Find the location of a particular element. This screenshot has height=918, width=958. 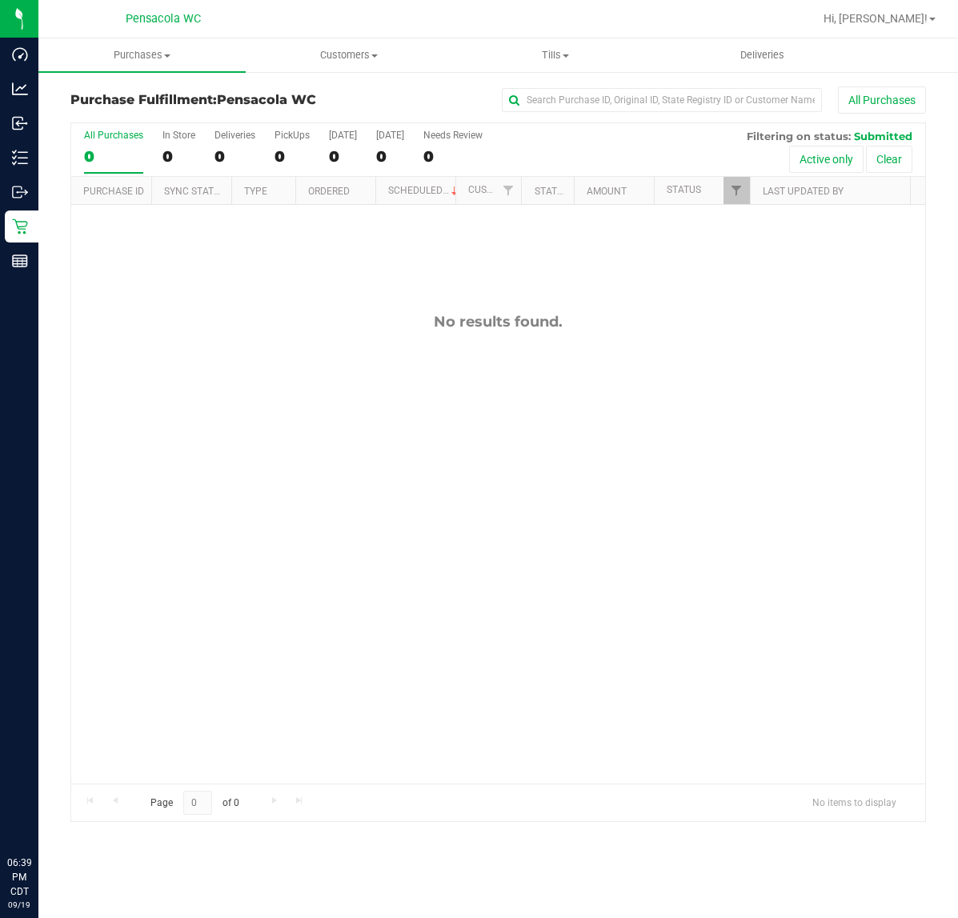

div: PickUps is located at coordinates (292, 135).